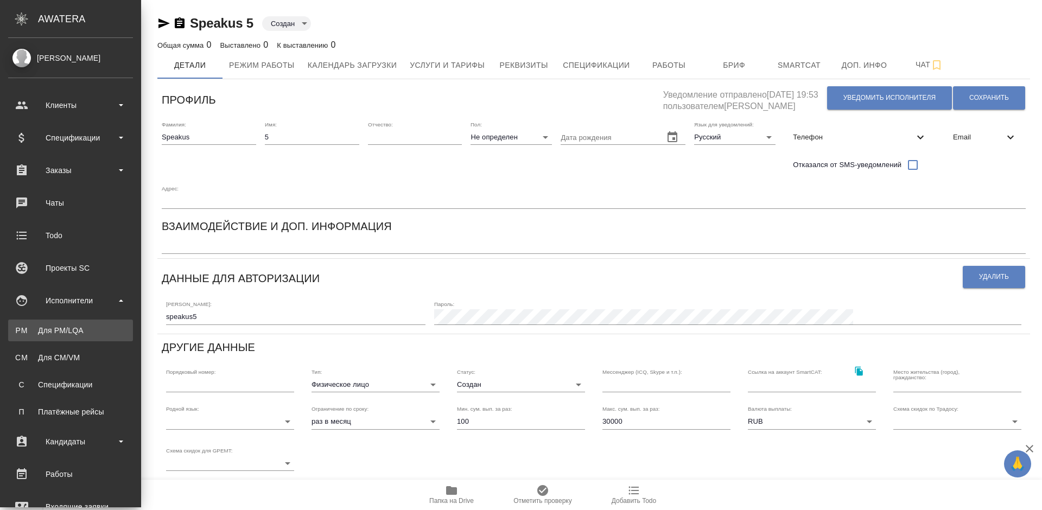 The width and height of the screenshot is (1042, 510). I want to click on a: ППлатёжные рейсы, so click(71, 412).